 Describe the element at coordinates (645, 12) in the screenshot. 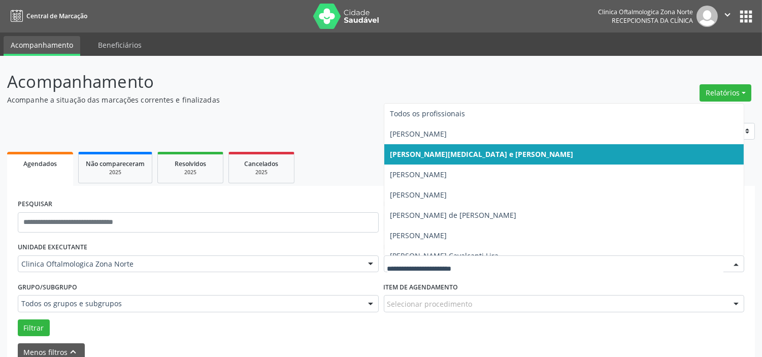

I see `div: Clinica Oftalmologica Zona Norte` at that location.